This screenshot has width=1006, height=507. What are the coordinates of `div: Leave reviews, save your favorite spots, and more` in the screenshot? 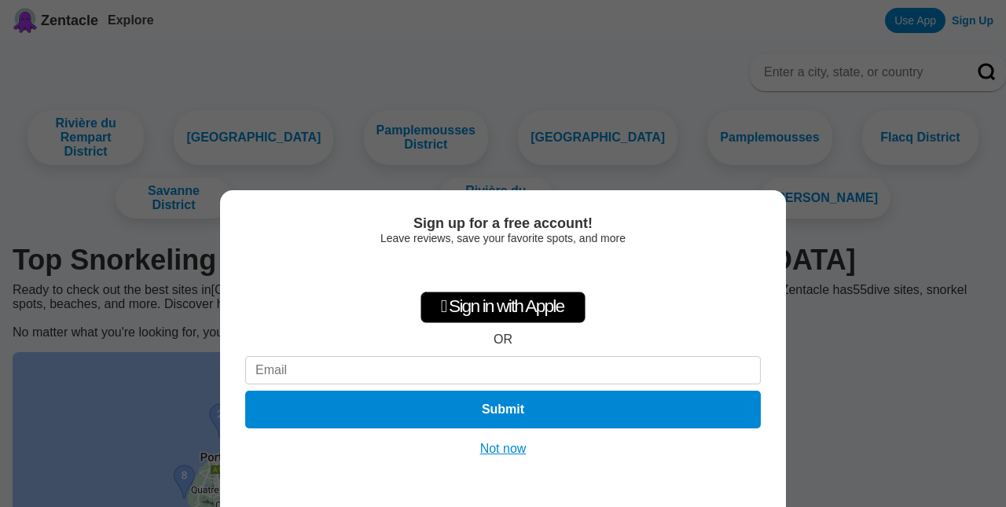 It's located at (503, 238).